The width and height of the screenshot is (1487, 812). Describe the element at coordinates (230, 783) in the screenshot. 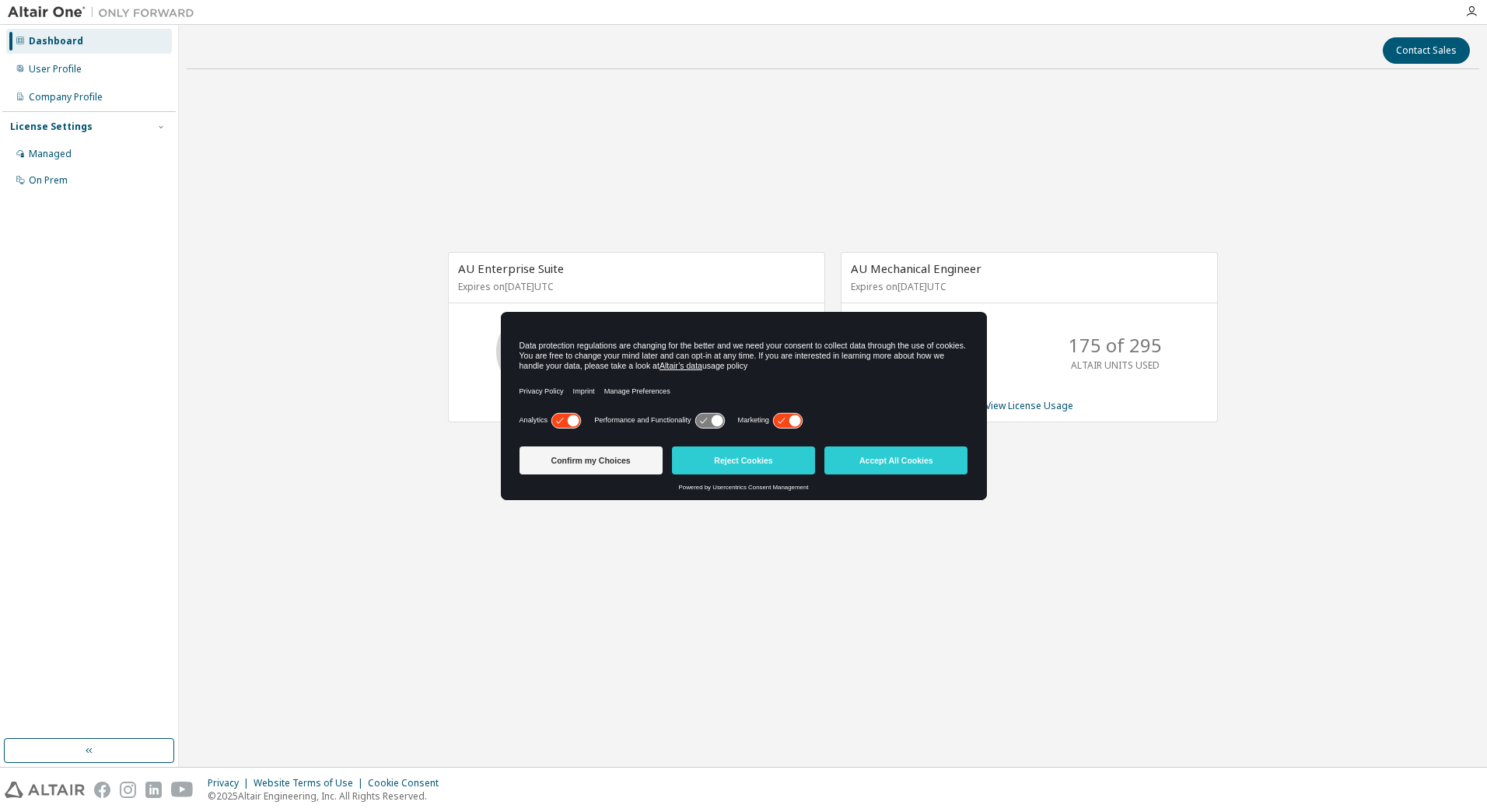

I see `div: Privacy` at that location.